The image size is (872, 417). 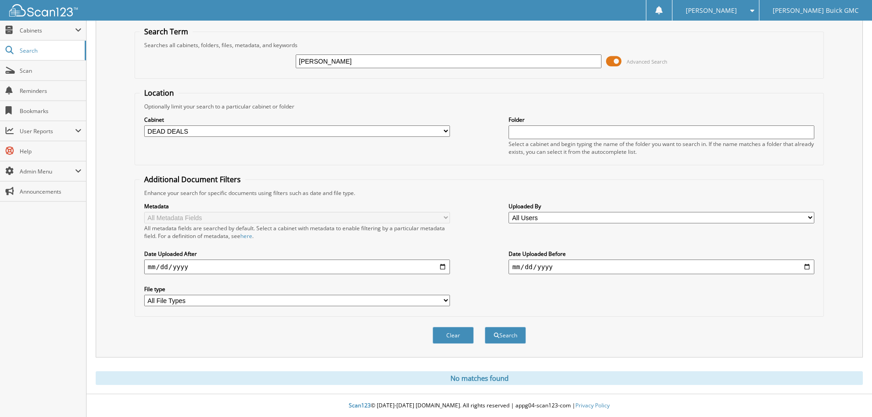 I want to click on label: Folder, so click(x=661, y=119).